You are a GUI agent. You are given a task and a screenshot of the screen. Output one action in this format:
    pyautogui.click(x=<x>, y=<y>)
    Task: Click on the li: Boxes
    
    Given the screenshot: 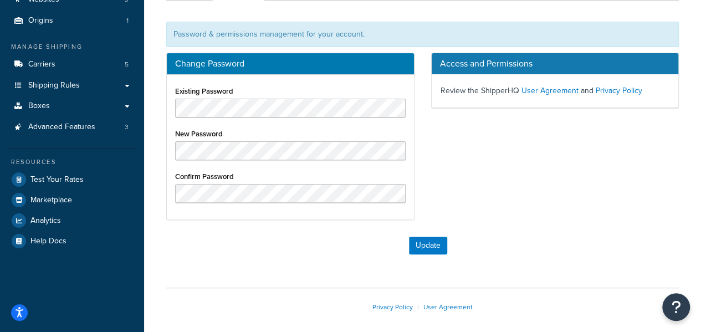 What is the action you would take?
    pyautogui.click(x=72, y=106)
    